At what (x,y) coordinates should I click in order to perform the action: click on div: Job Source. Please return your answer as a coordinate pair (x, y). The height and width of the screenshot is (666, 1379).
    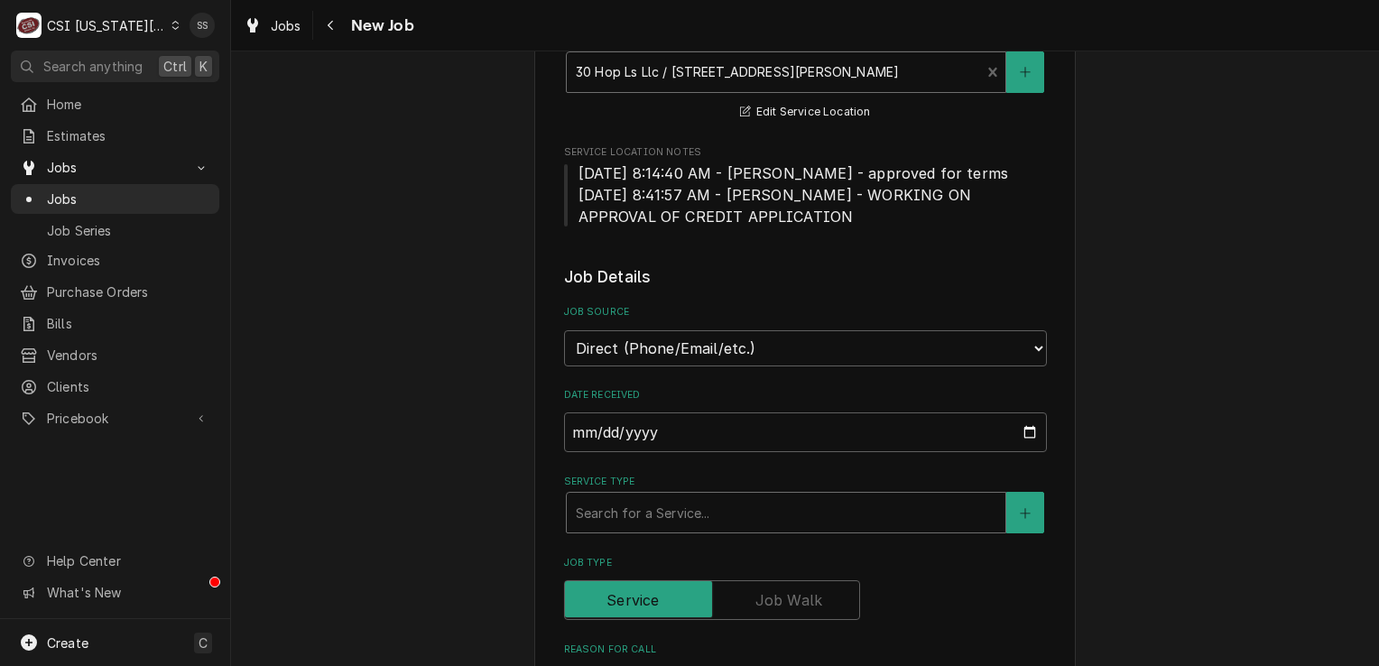
    Looking at the image, I should click on (805, 335).